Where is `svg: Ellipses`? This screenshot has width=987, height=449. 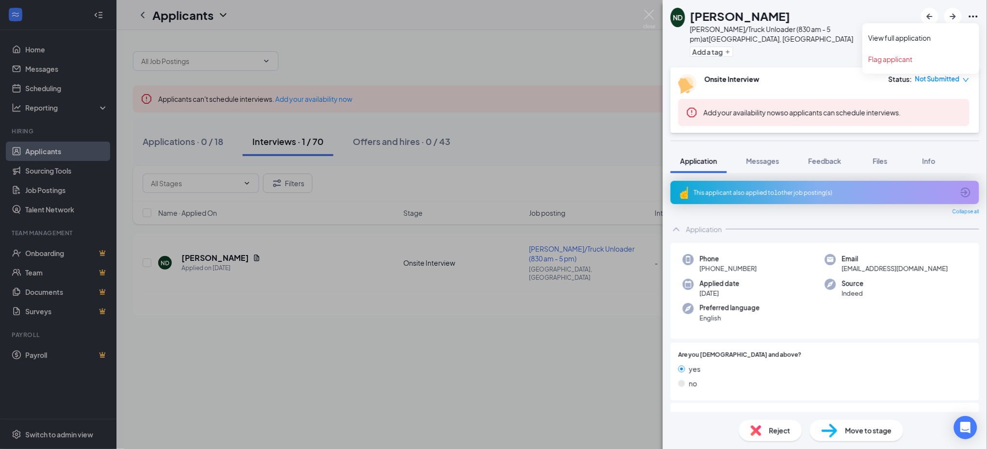
svg: Ellipses is located at coordinates (974, 17).